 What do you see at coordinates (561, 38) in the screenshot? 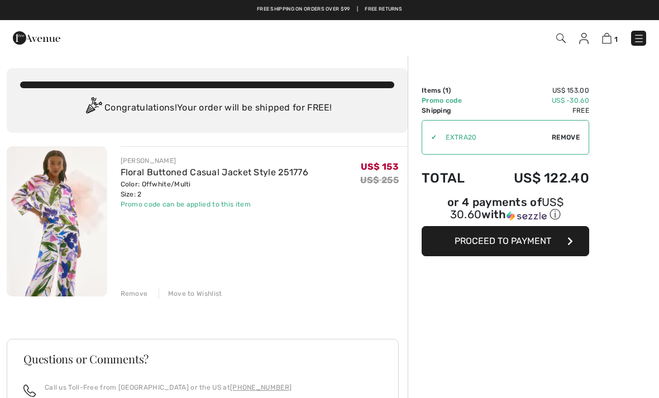
I see `img: Search` at bounding box center [561, 38].